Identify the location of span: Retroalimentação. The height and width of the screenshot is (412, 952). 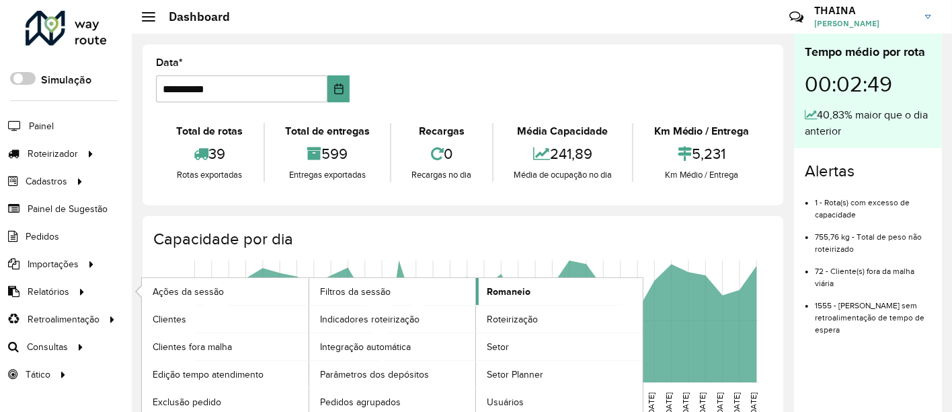
(63, 319).